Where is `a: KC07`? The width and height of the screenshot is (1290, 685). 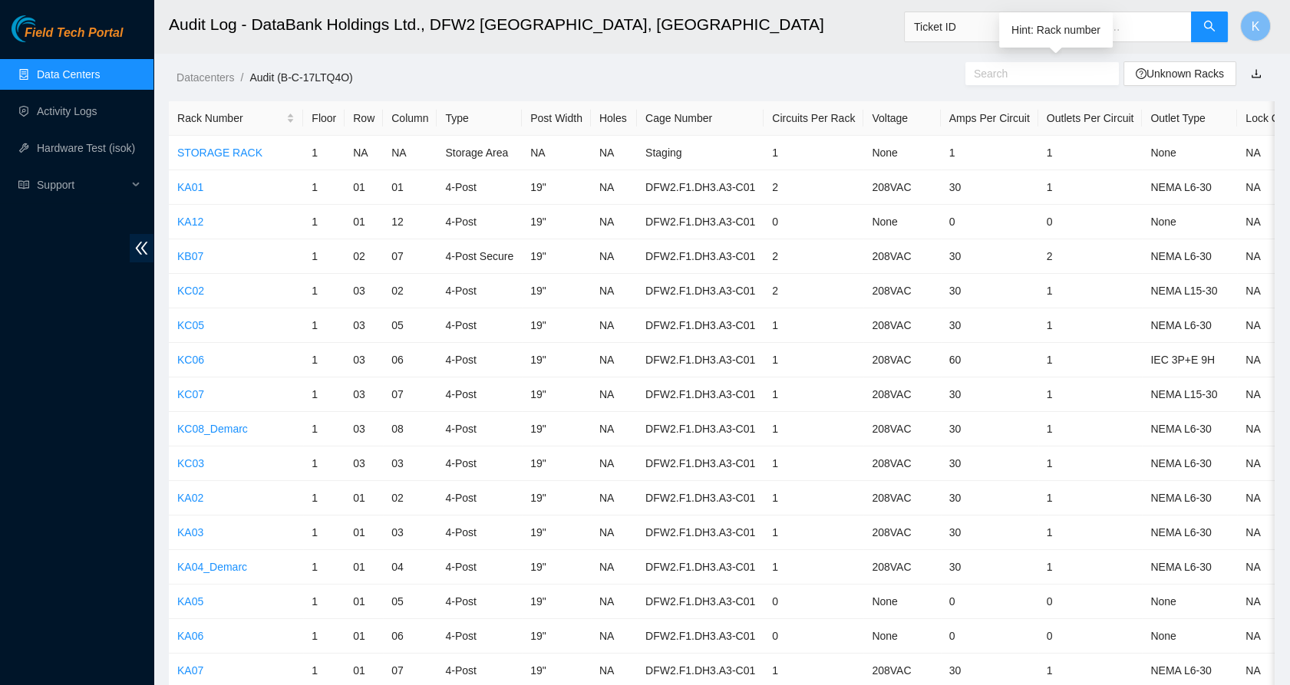 a: KC07 is located at coordinates (190, 394).